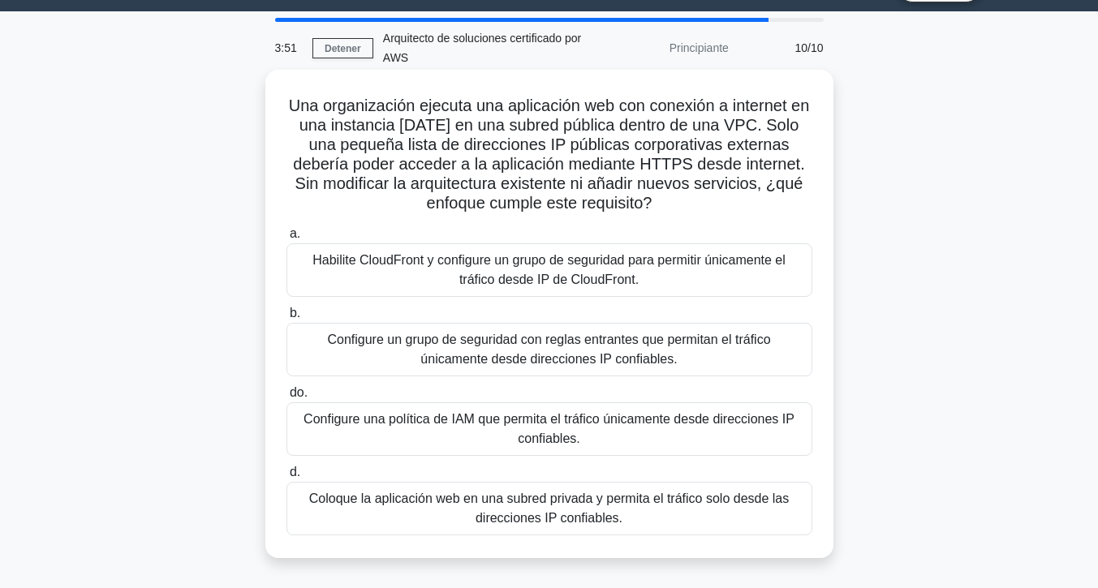 The width and height of the screenshot is (1098, 588). Describe the element at coordinates (549, 269) in the screenshot. I see `font: Habilite CloudFront y configure un grupo de seguridad para permitir únicamente el tráfico desde I...` at that location.